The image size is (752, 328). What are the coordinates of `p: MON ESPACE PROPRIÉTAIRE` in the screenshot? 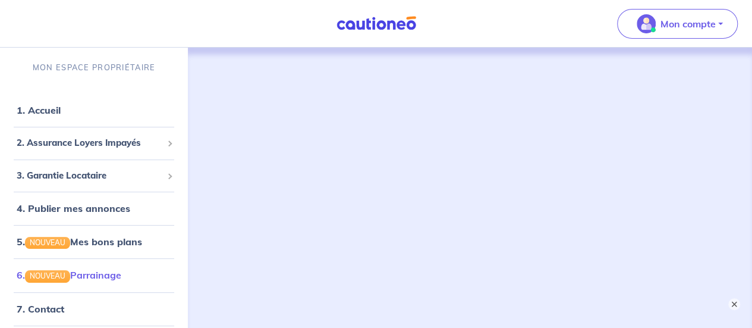 It's located at (94, 67).